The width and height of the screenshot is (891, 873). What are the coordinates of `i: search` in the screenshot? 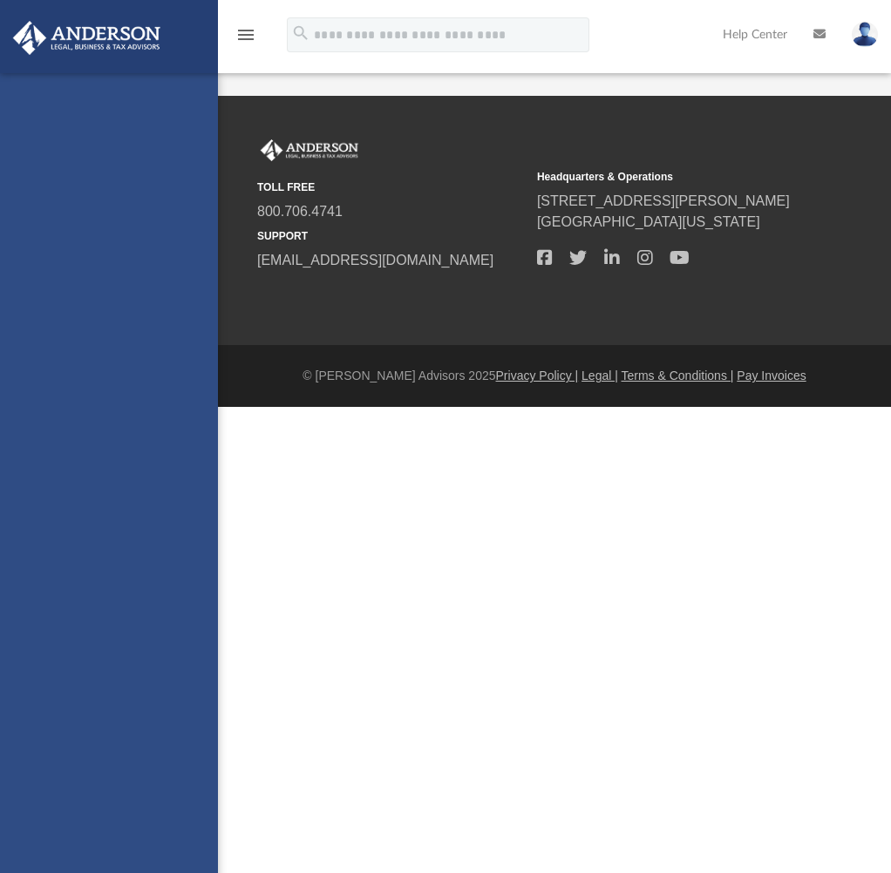 It's located at (301, 33).